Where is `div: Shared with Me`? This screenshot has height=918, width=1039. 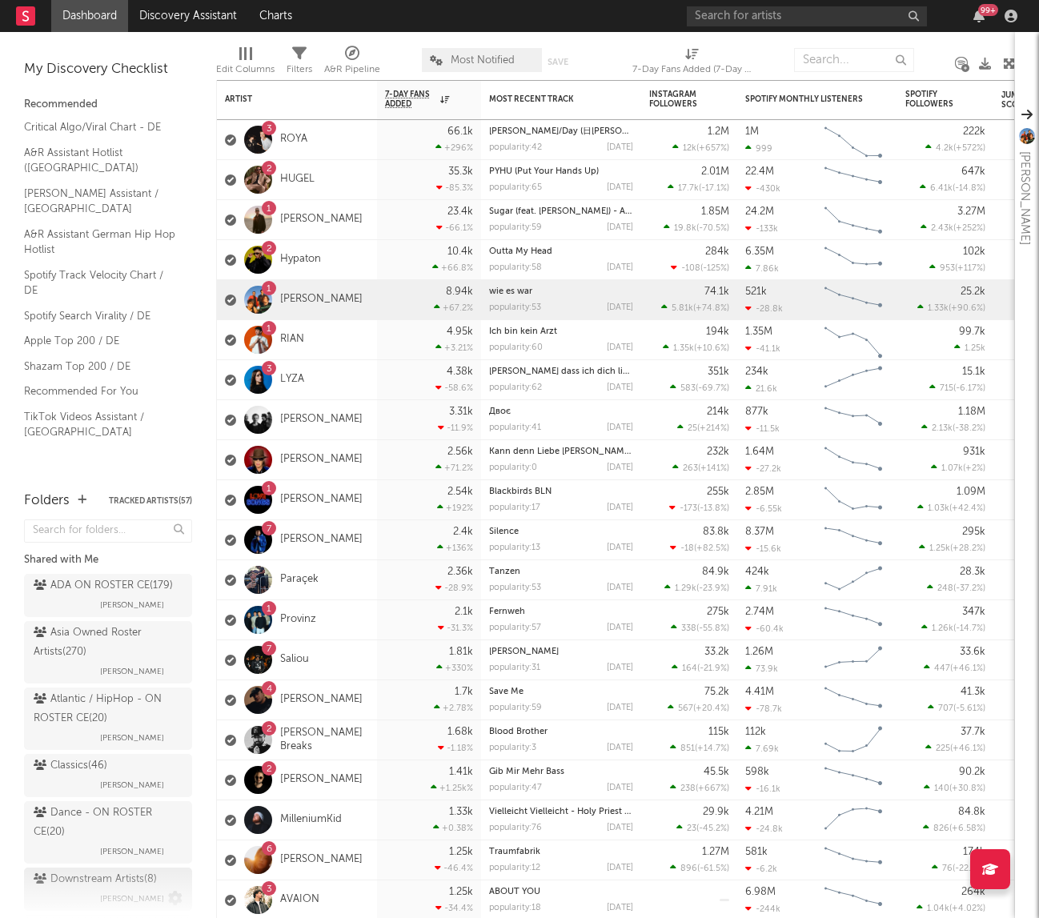
div: Shared with Me is located at coordinates (108, 560).